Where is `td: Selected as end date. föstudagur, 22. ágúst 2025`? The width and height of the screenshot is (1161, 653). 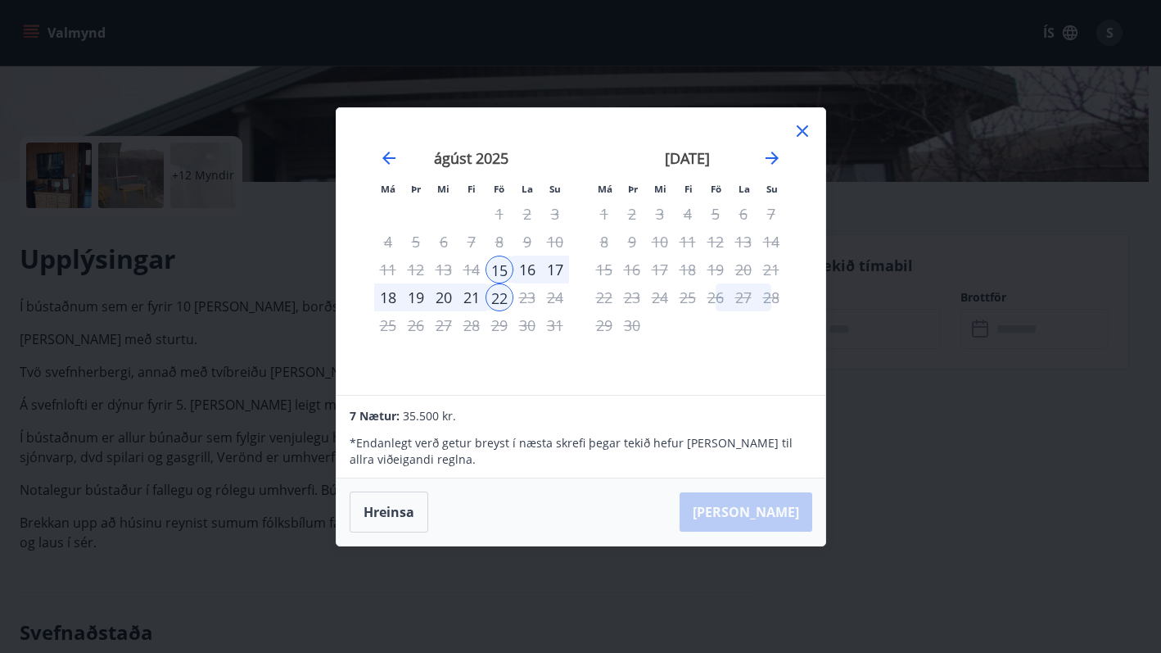 td: Selected as end date. föstudagur, 22. ágúst 2025 is located at coordinates (500, 297).